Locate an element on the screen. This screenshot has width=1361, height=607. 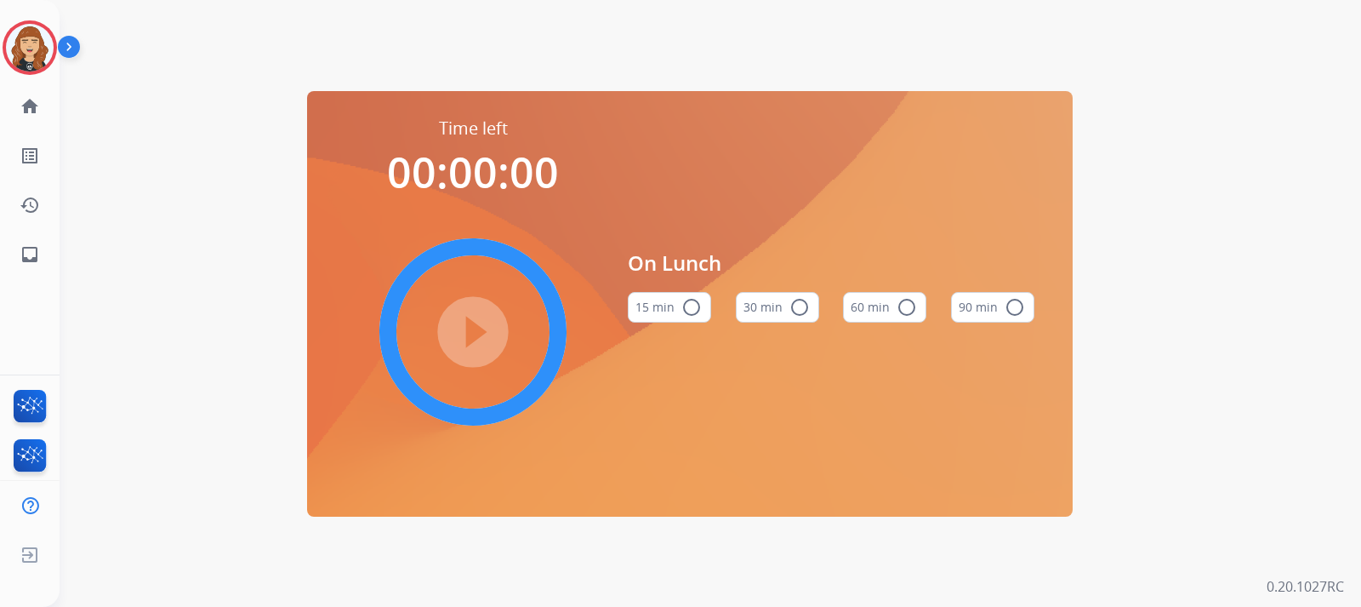
button: 60 min is located at coordinates (885, 307).